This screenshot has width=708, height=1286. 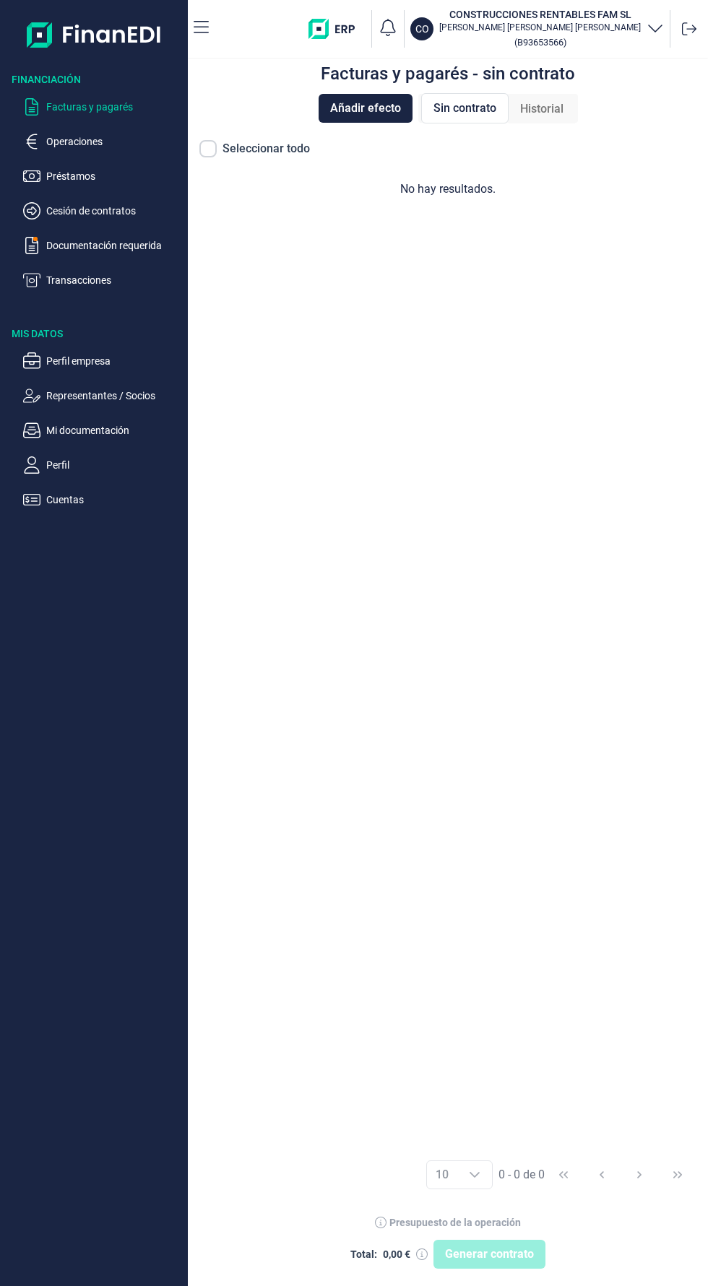 I want to click on small: Copiar cif, so click(x=540, y=42).